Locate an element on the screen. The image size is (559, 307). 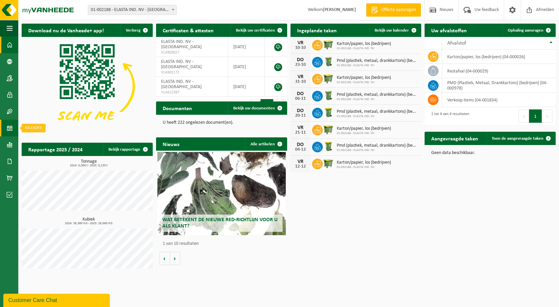
a: Bekijk uw kalender is located at coordinates (395, 30).